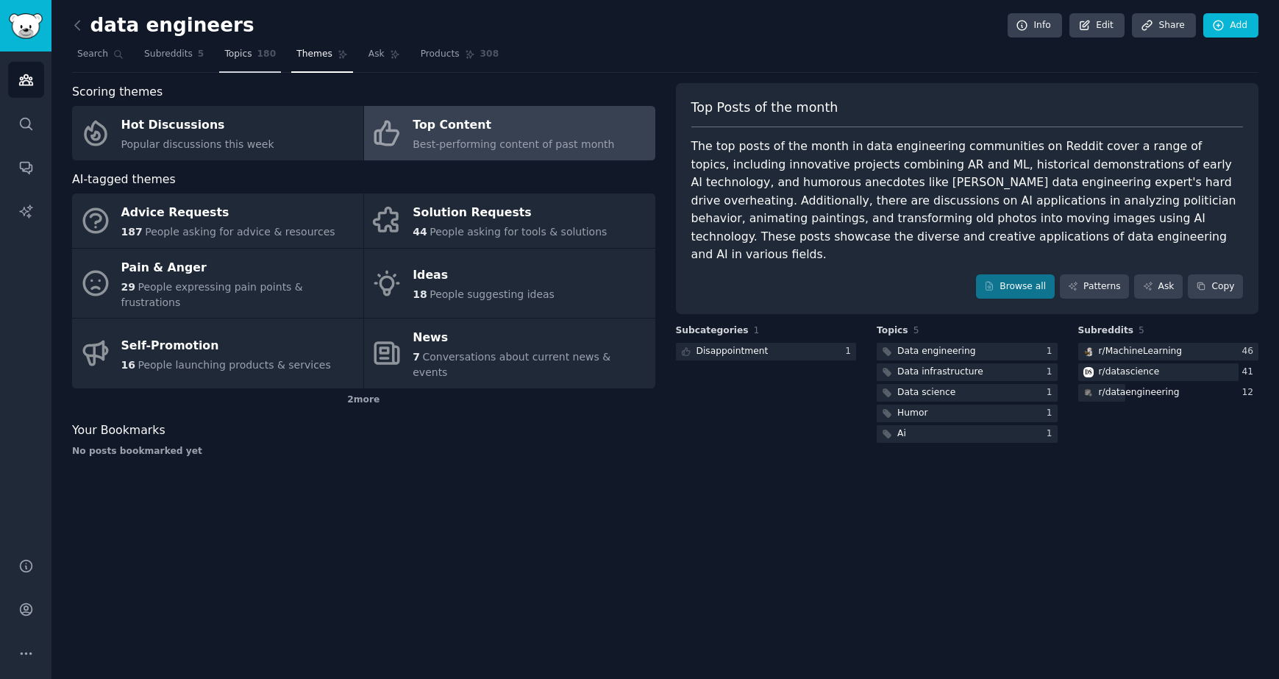  Describe the element at coordinates (240, 232) in the screenshot. I see `span: People asking for advice & resources` at that location.